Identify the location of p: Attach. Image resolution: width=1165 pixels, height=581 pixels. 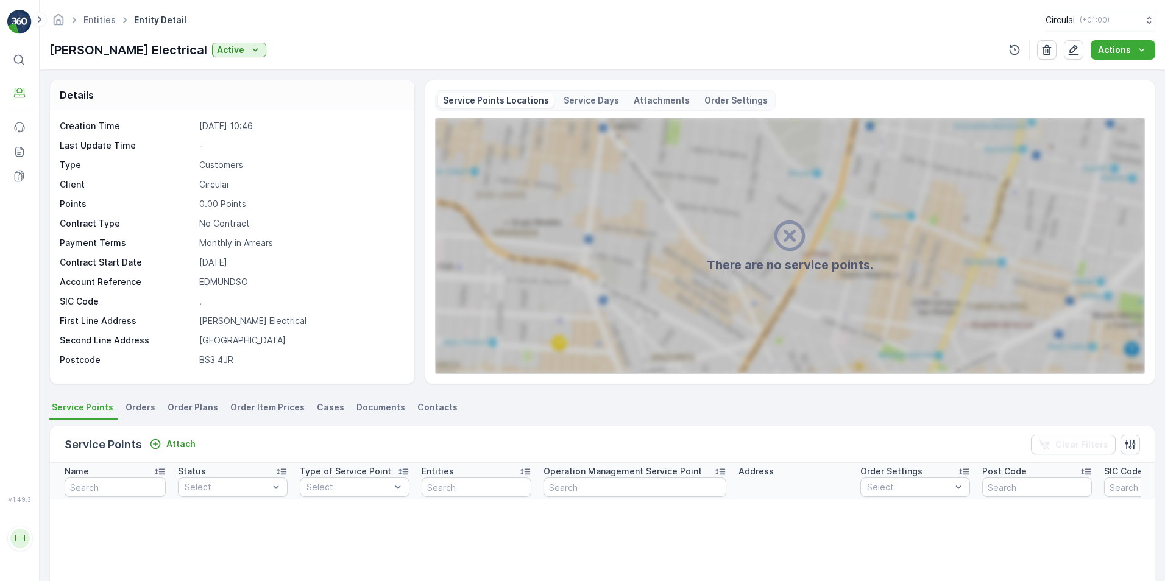
(181, 444).